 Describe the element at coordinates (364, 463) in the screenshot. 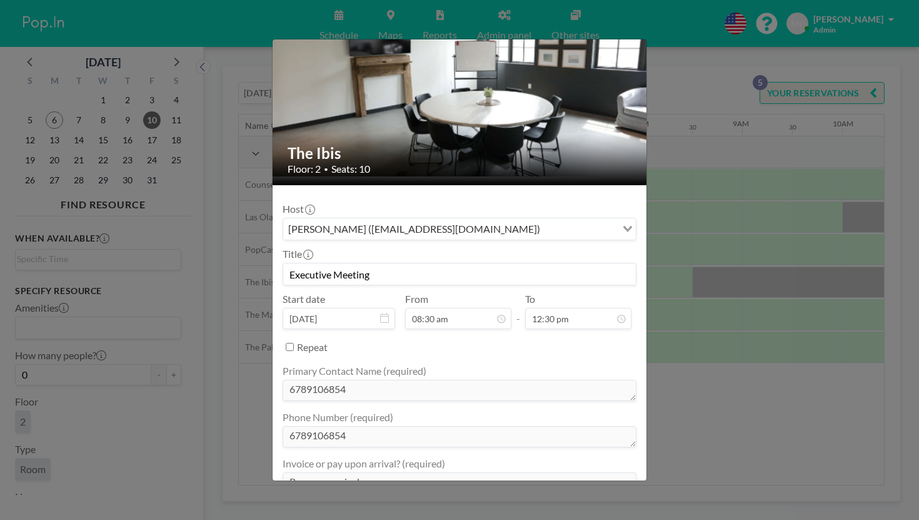

I see `label: Invoice or pay upon arrival? (required)` at that location.